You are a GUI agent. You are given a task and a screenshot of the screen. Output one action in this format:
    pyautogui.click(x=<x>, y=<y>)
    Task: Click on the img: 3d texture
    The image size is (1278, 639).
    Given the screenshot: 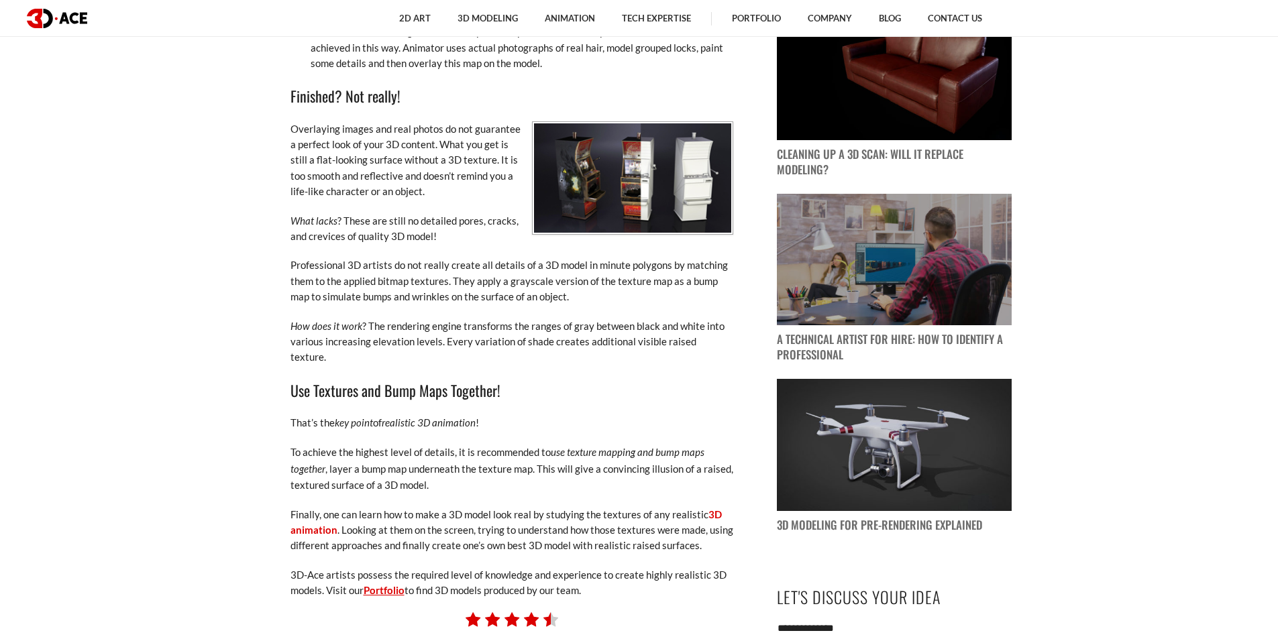 What is the action you would take?
    pyautogui.click(x=632, y=178)
    